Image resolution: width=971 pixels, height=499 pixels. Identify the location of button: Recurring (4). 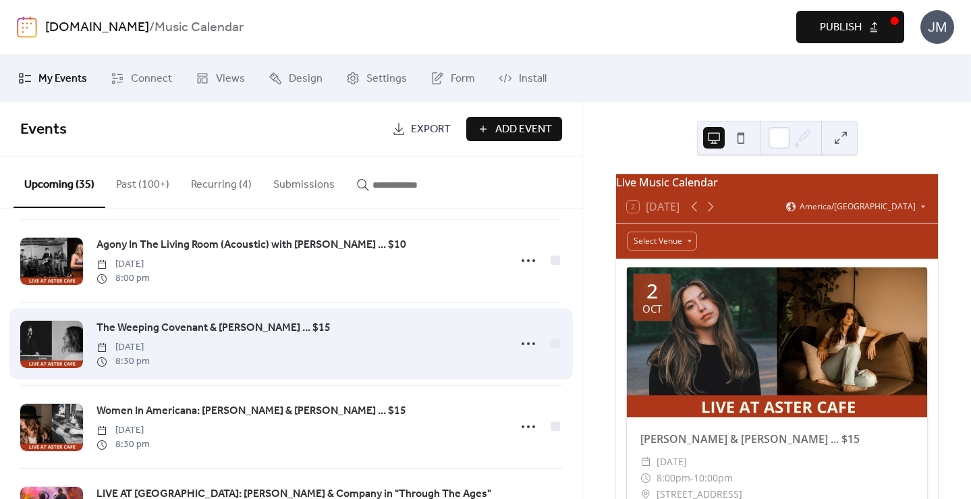
(221, 182).